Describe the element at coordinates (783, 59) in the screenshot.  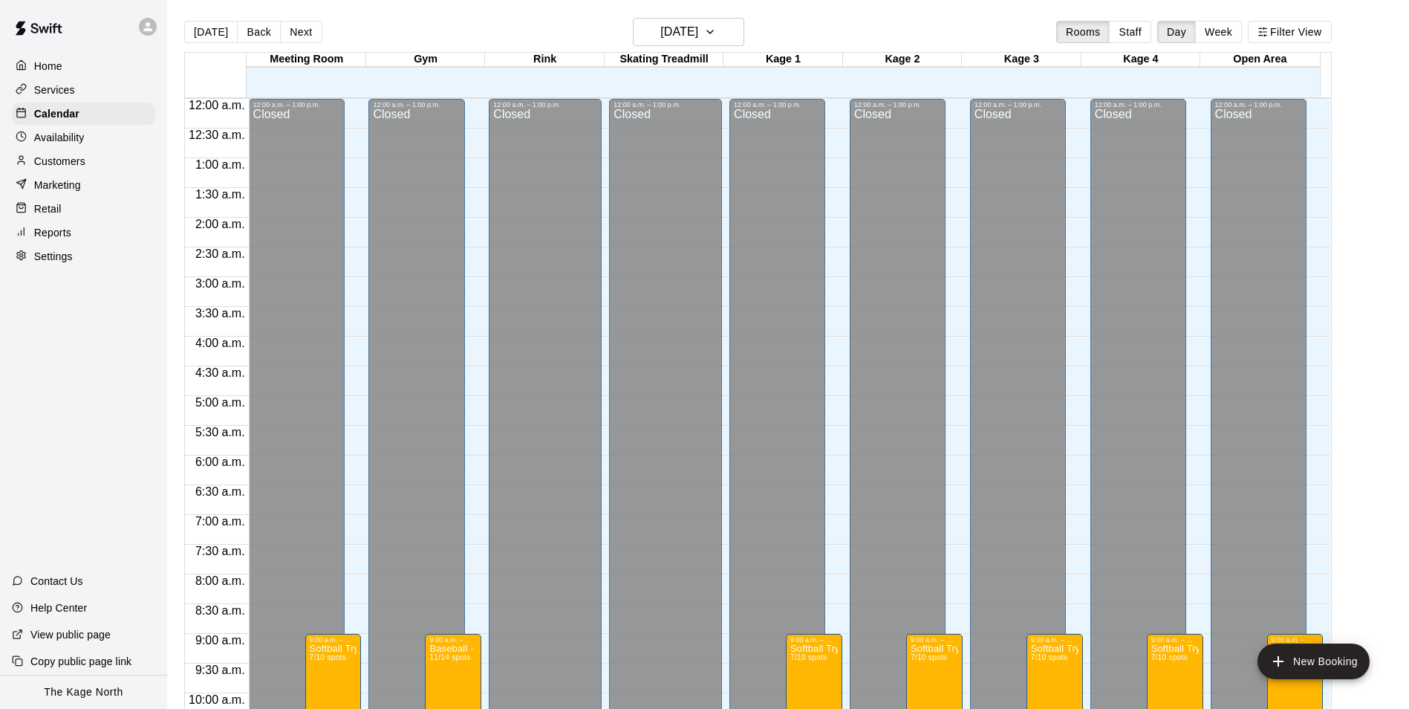
I see `div: Kage 1` at that location.